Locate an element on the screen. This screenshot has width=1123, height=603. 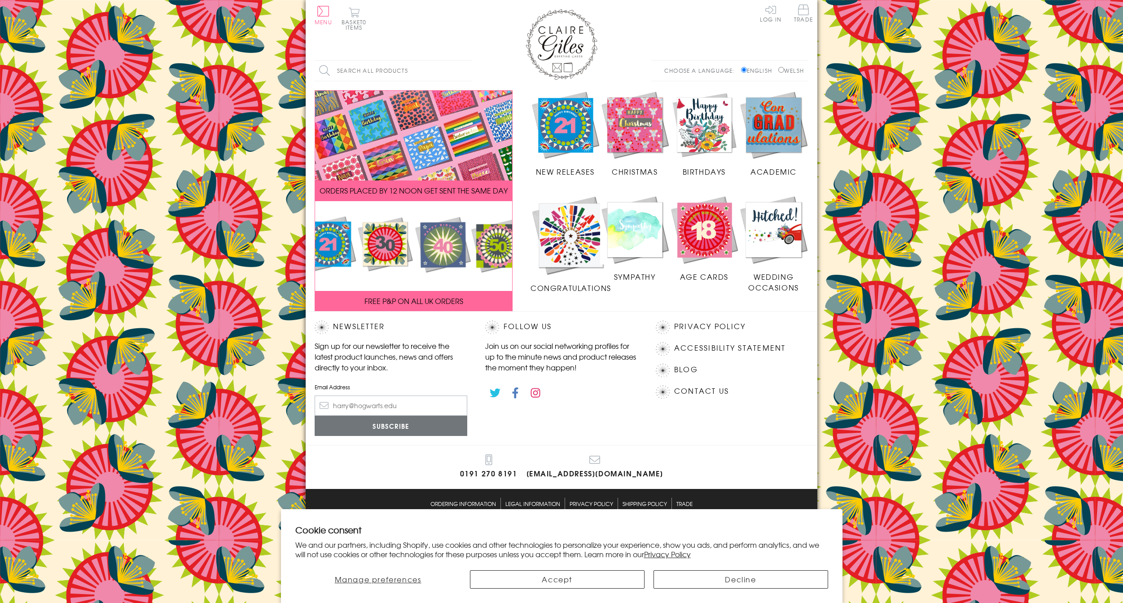
span: Wedding Occasions is located at coordinates (773, 282).